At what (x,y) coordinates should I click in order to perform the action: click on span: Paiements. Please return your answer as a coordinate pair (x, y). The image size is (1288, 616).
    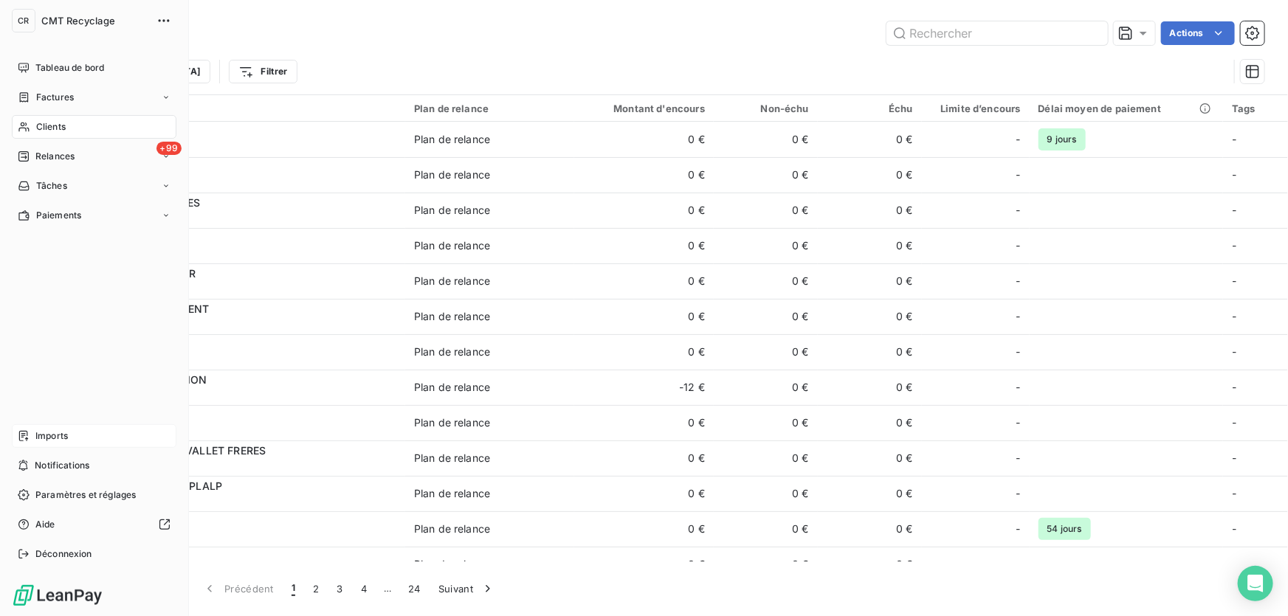
    Looking at the image, I should click on (58, 216).